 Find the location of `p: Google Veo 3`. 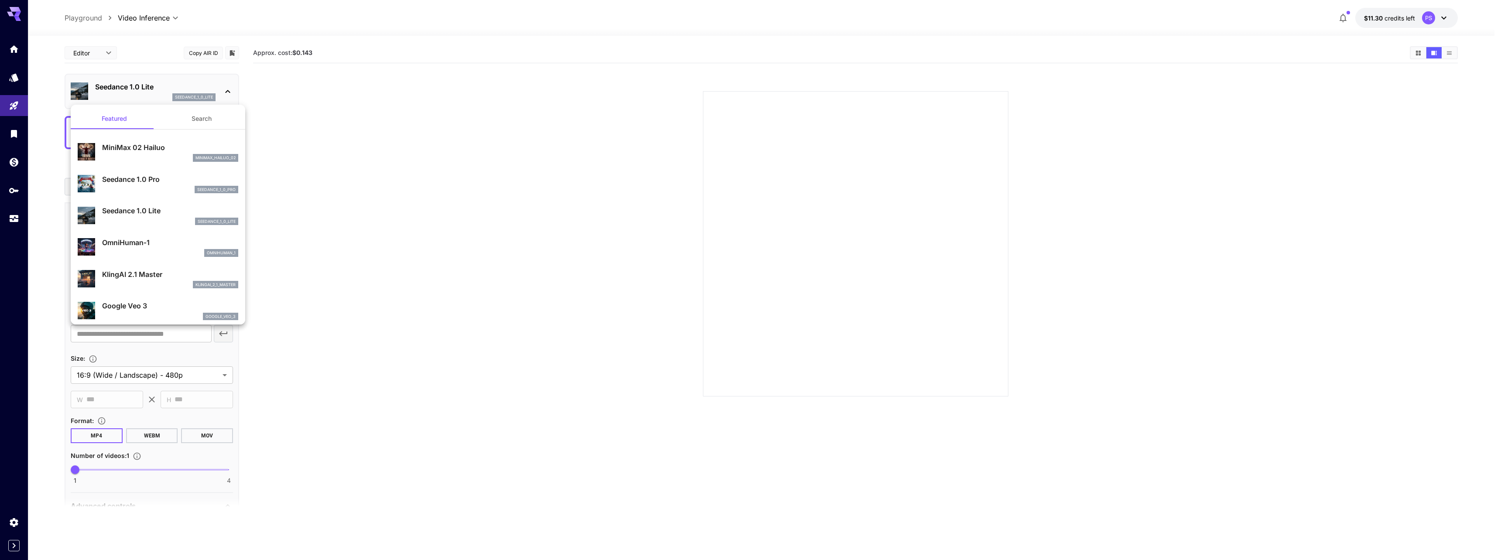

p: Google Veo 3 is located at coordinates (170, 306).